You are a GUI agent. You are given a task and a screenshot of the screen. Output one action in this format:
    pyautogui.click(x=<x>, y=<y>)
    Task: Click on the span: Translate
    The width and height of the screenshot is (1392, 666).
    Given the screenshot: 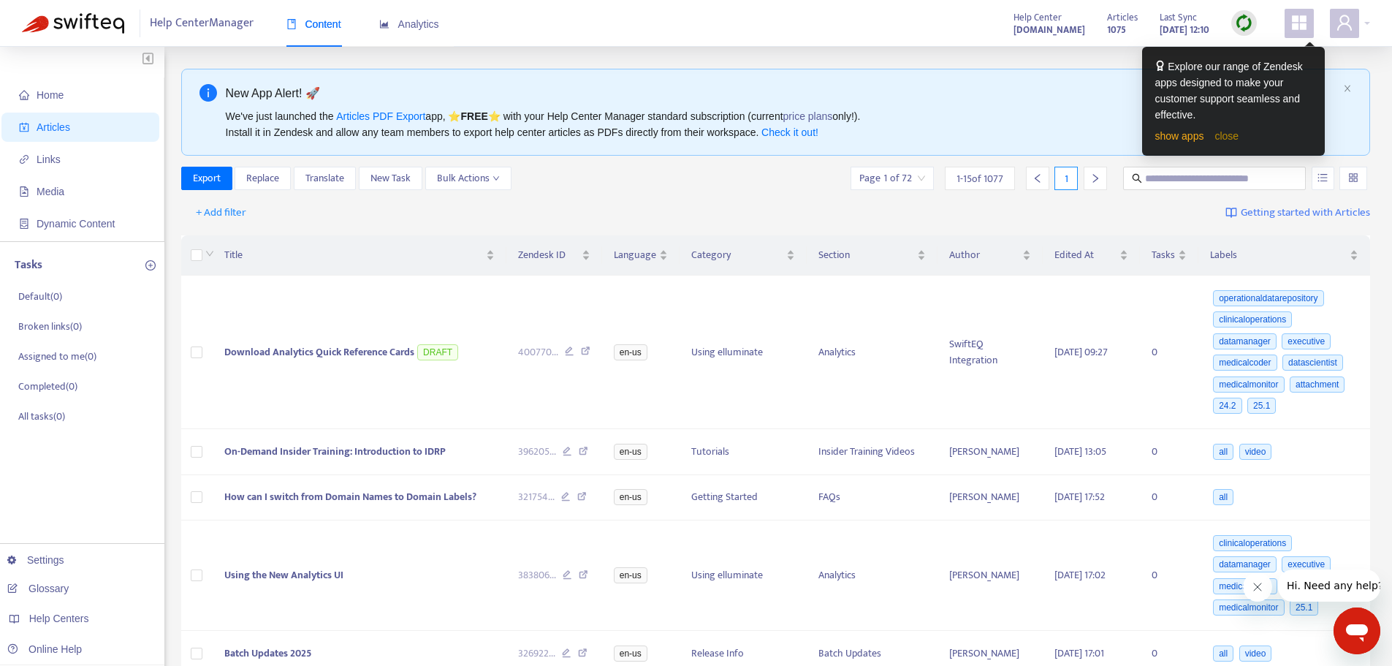 What is the action you would take?
    pyautogui.click(x=324, y=178)
    